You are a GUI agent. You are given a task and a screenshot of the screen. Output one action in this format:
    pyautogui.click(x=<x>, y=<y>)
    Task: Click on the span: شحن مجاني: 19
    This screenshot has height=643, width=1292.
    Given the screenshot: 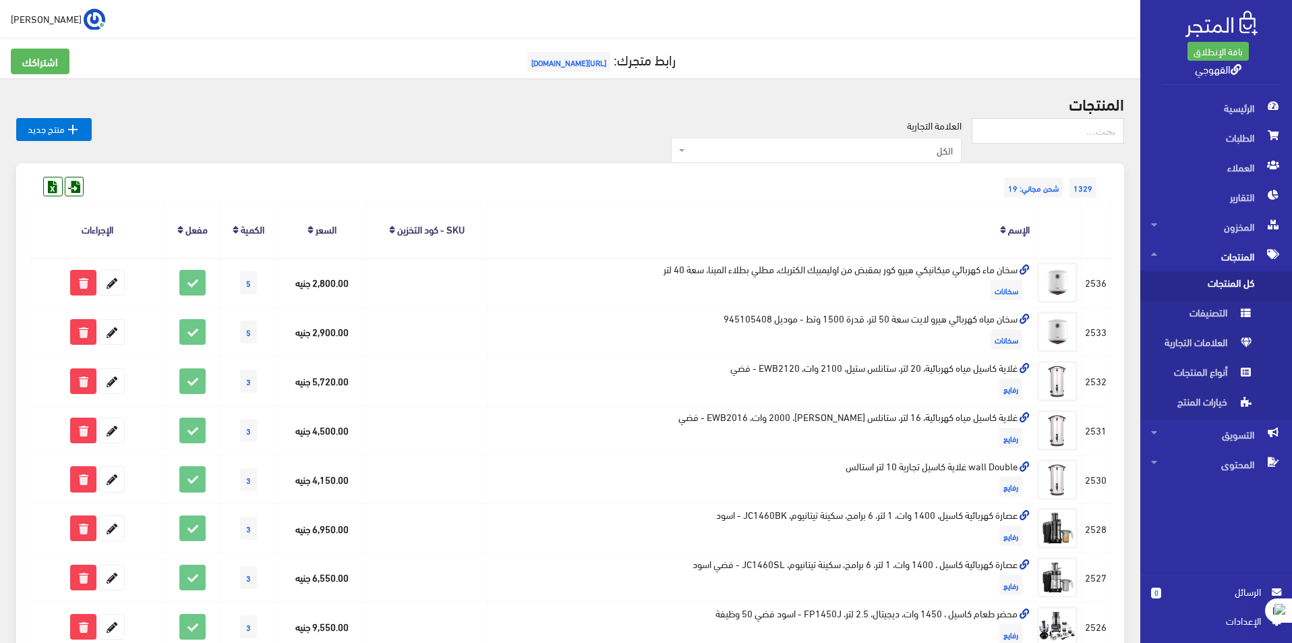 What is the action you would take?
    pyautogui.click(x=1033, y=187)
    